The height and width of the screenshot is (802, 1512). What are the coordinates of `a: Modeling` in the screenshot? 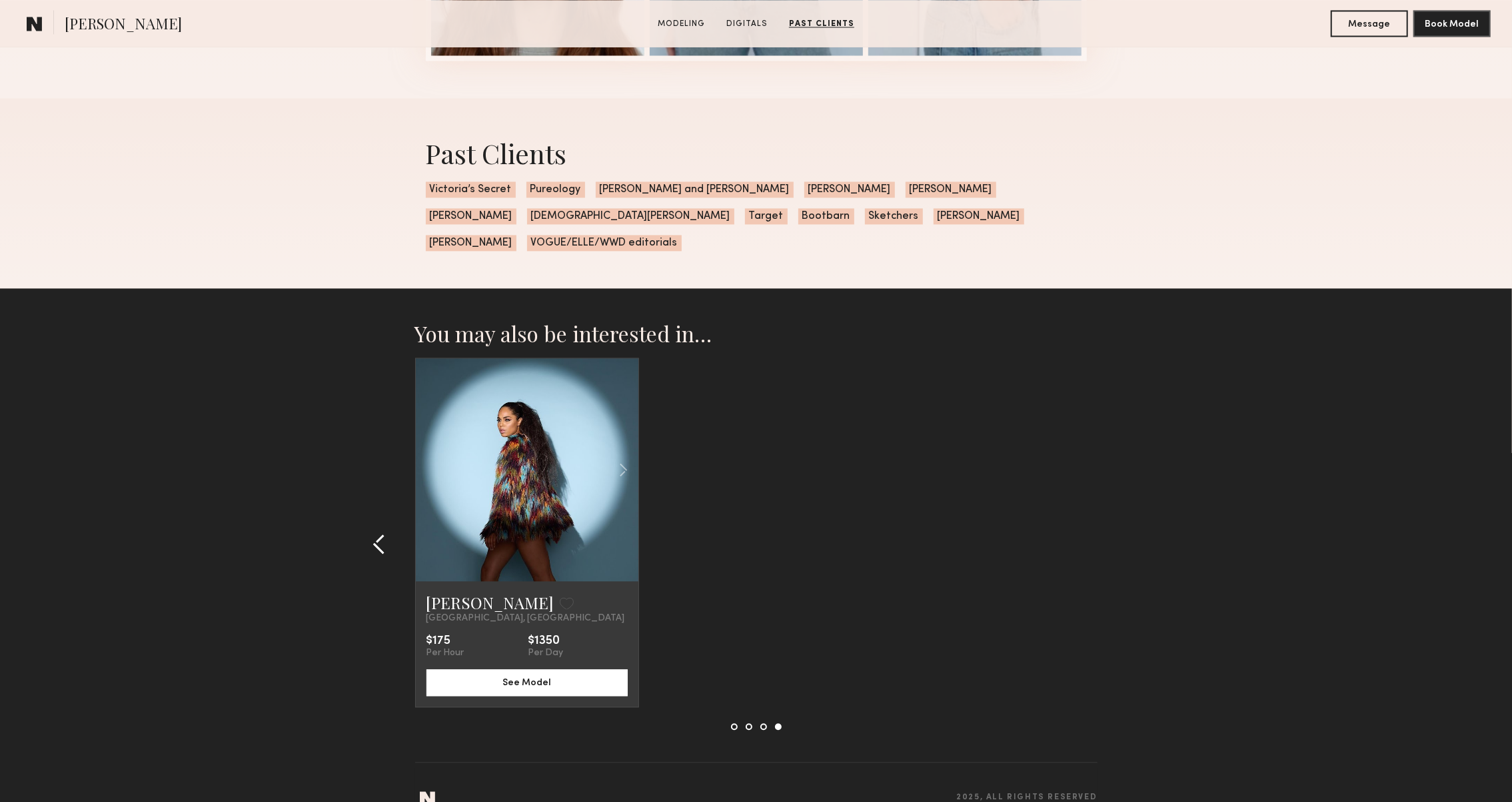 It's located at (682, 24).